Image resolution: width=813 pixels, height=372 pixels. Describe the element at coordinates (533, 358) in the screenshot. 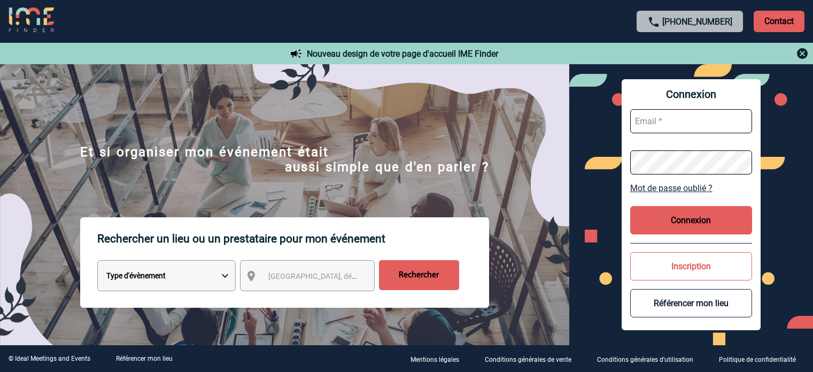

I see `a: Conditions générales de vente` at that location.